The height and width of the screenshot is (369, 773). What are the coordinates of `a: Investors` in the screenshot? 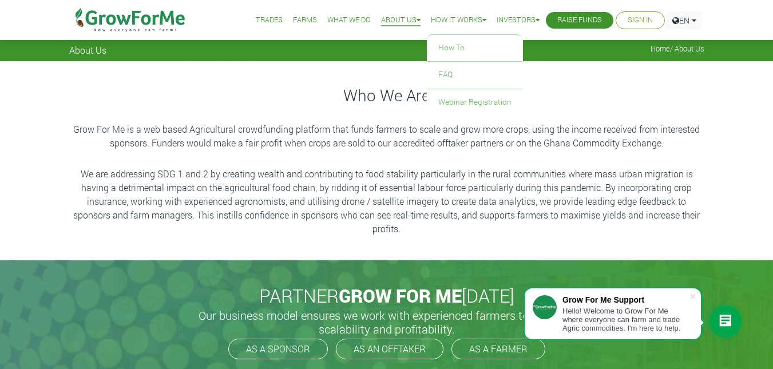 It's located at (518, 20).